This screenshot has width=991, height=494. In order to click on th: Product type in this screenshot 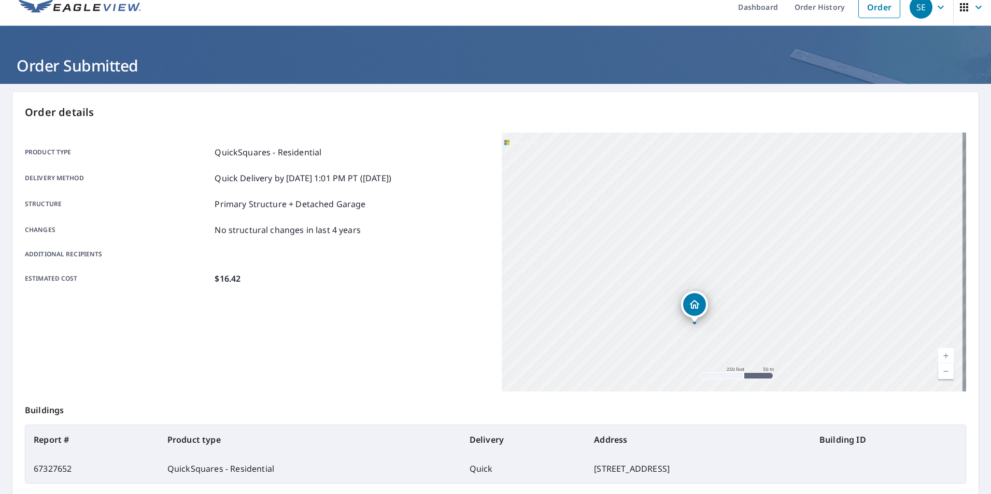, I will do `click(310, 440)`.